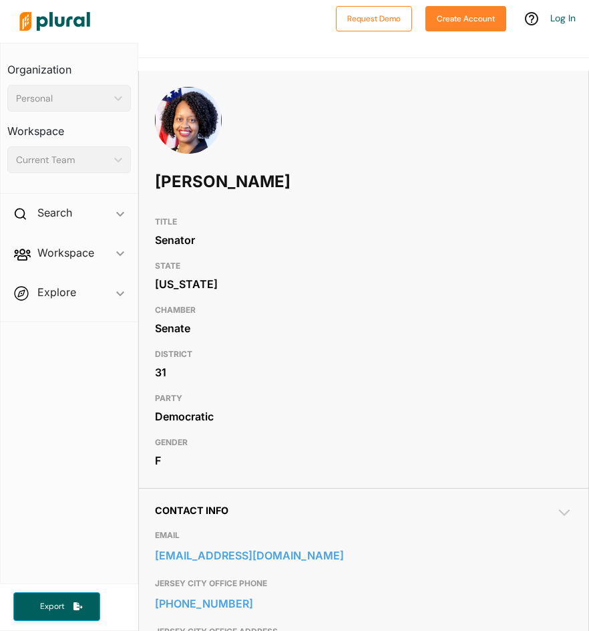 This screenshot has width=589, height=631. What do you see at coordinates (466, 17) in the screenshot?
I see `a: Create Account` at bounding box center [466, 17].